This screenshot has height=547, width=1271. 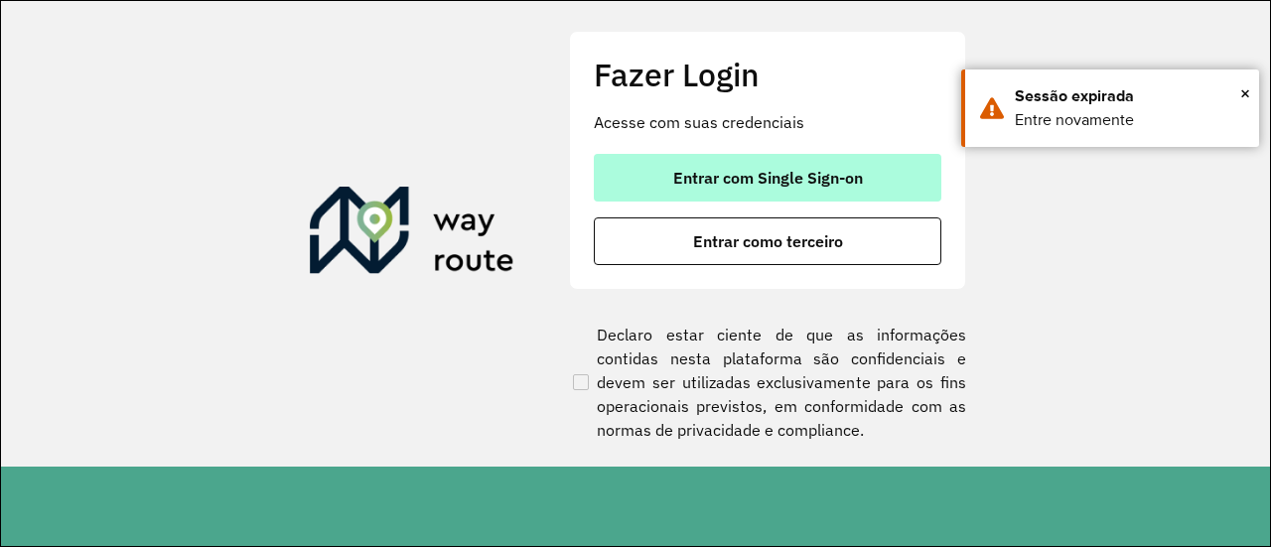 I want to click on p: Acesse com suas credenciais, so click(x=767, y=122).